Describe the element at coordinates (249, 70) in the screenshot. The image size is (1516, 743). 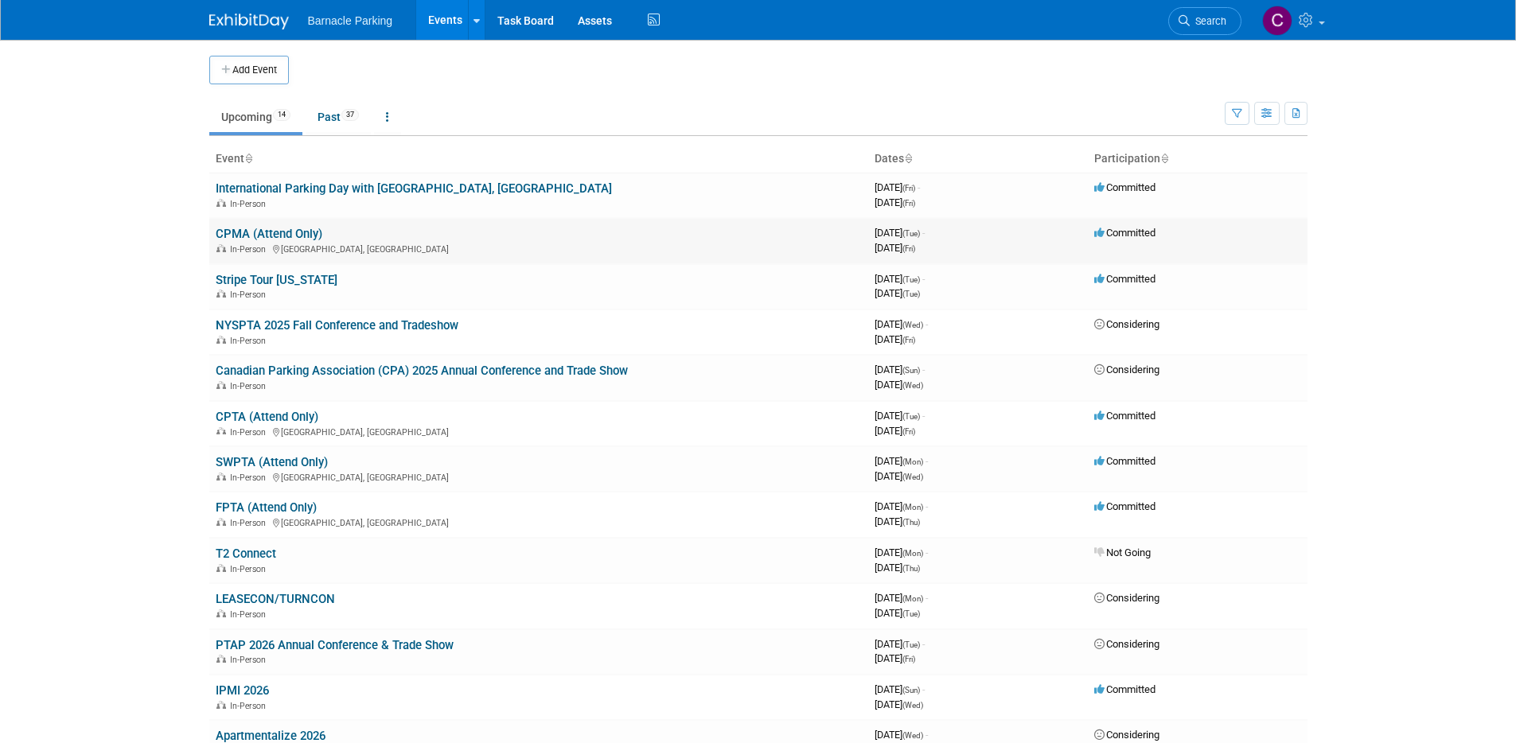
I see `button: Add Event` at that location.